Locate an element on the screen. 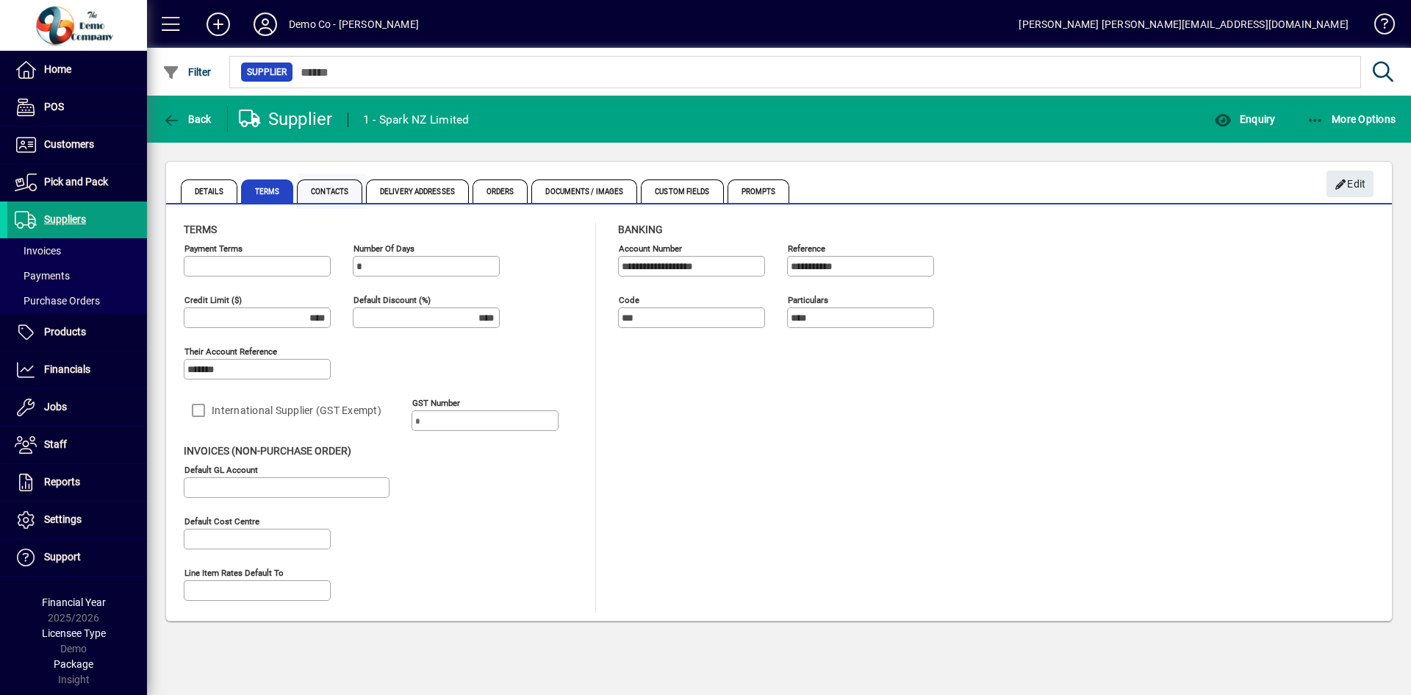 Image resolution: width=1411 pixels, height=695 pixels. span: POS is located at coordinates (54, 107).